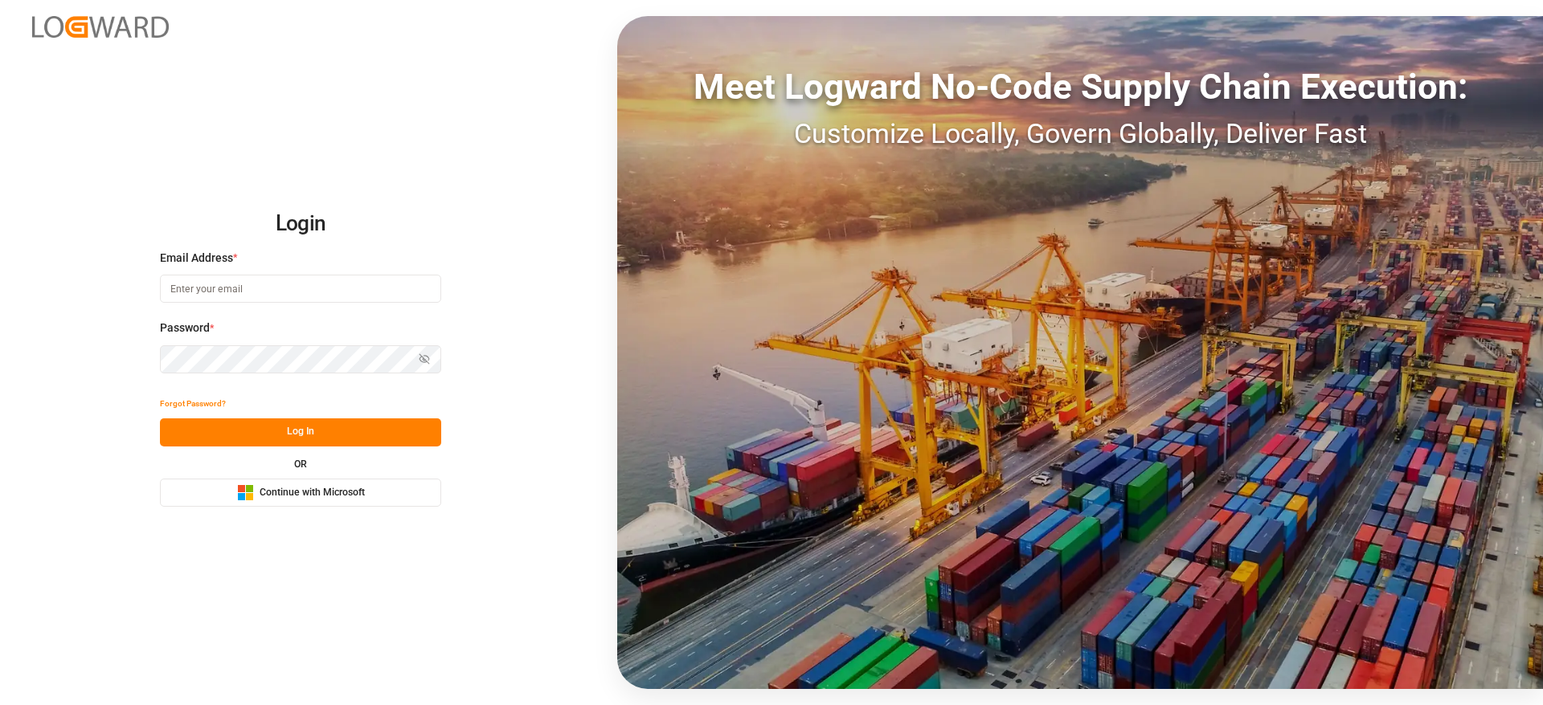 The height and width of the screenshot is (705, 1543). I want to click on h2: Login, so click(300, 224).